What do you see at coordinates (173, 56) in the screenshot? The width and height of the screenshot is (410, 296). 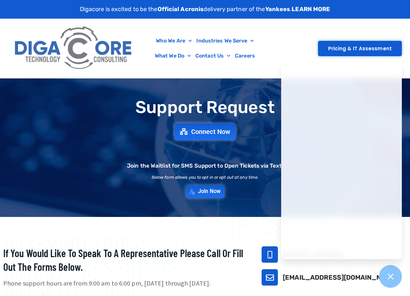 I see `a: What We Do` at bounding box center [173, 56].